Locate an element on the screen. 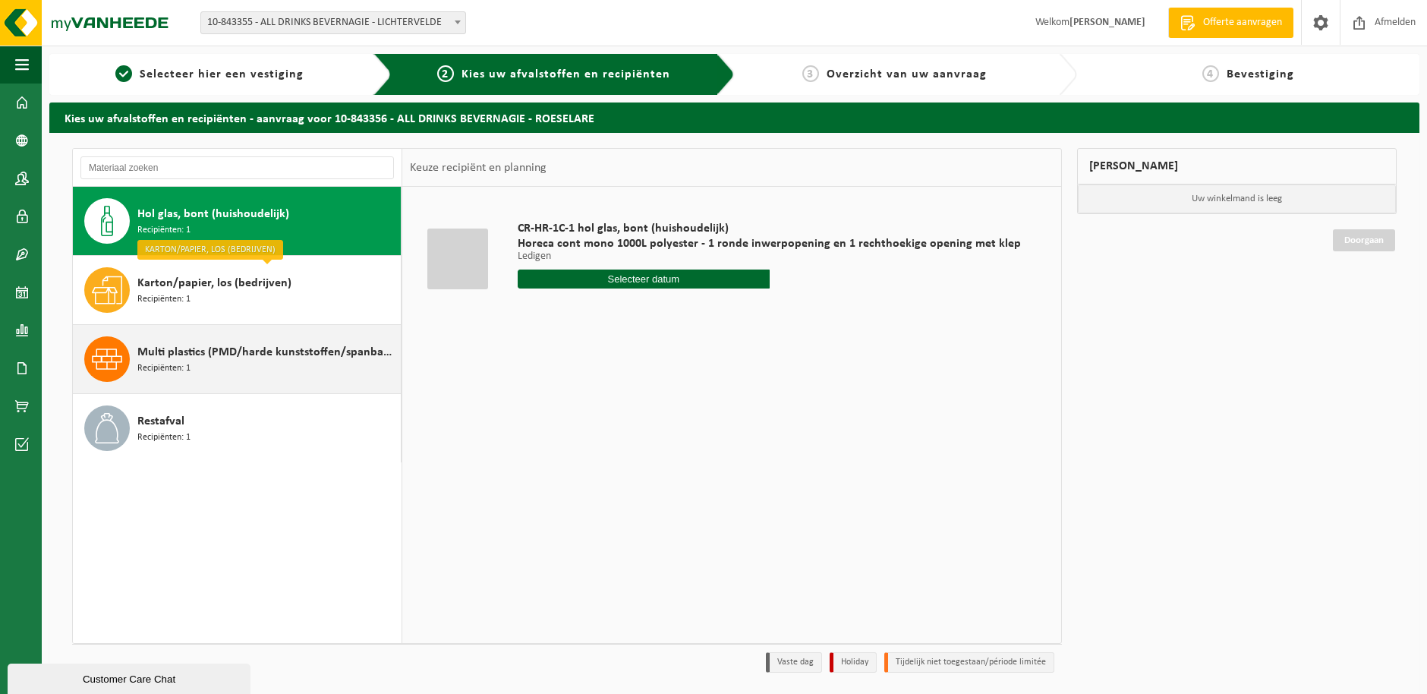  button: Multi plastics (PMD/harde kunststoffen/spanbanden/EPS/folie naturel/folie gemengd) Recipiënten: 1 is located at coordinates (237, 359).